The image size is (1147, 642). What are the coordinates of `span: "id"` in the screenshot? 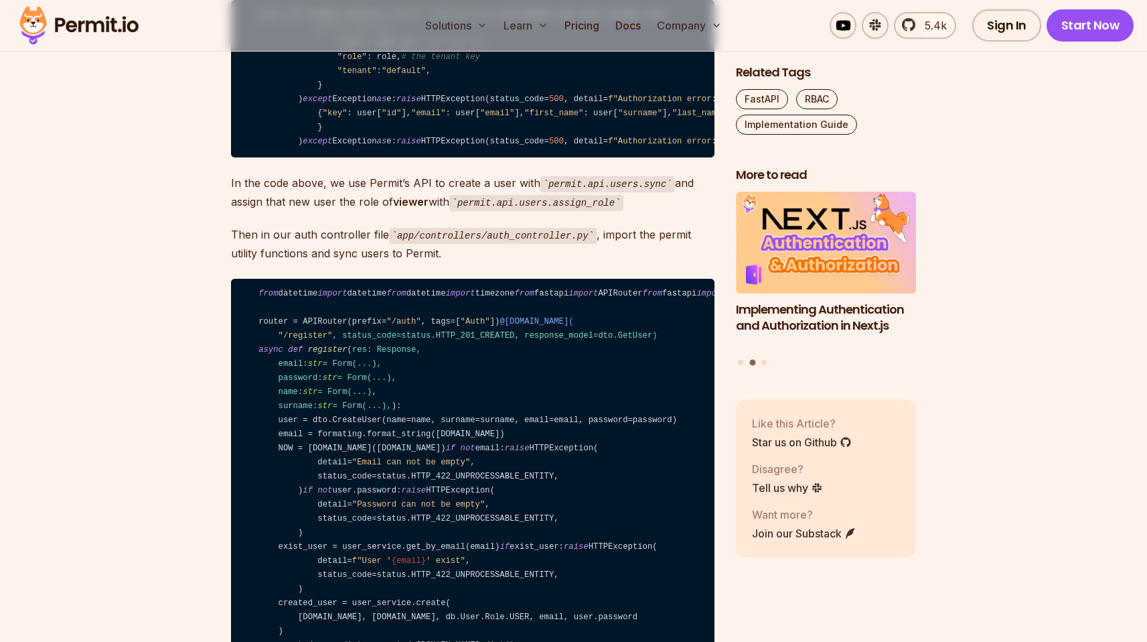 It's located at (391, 113).